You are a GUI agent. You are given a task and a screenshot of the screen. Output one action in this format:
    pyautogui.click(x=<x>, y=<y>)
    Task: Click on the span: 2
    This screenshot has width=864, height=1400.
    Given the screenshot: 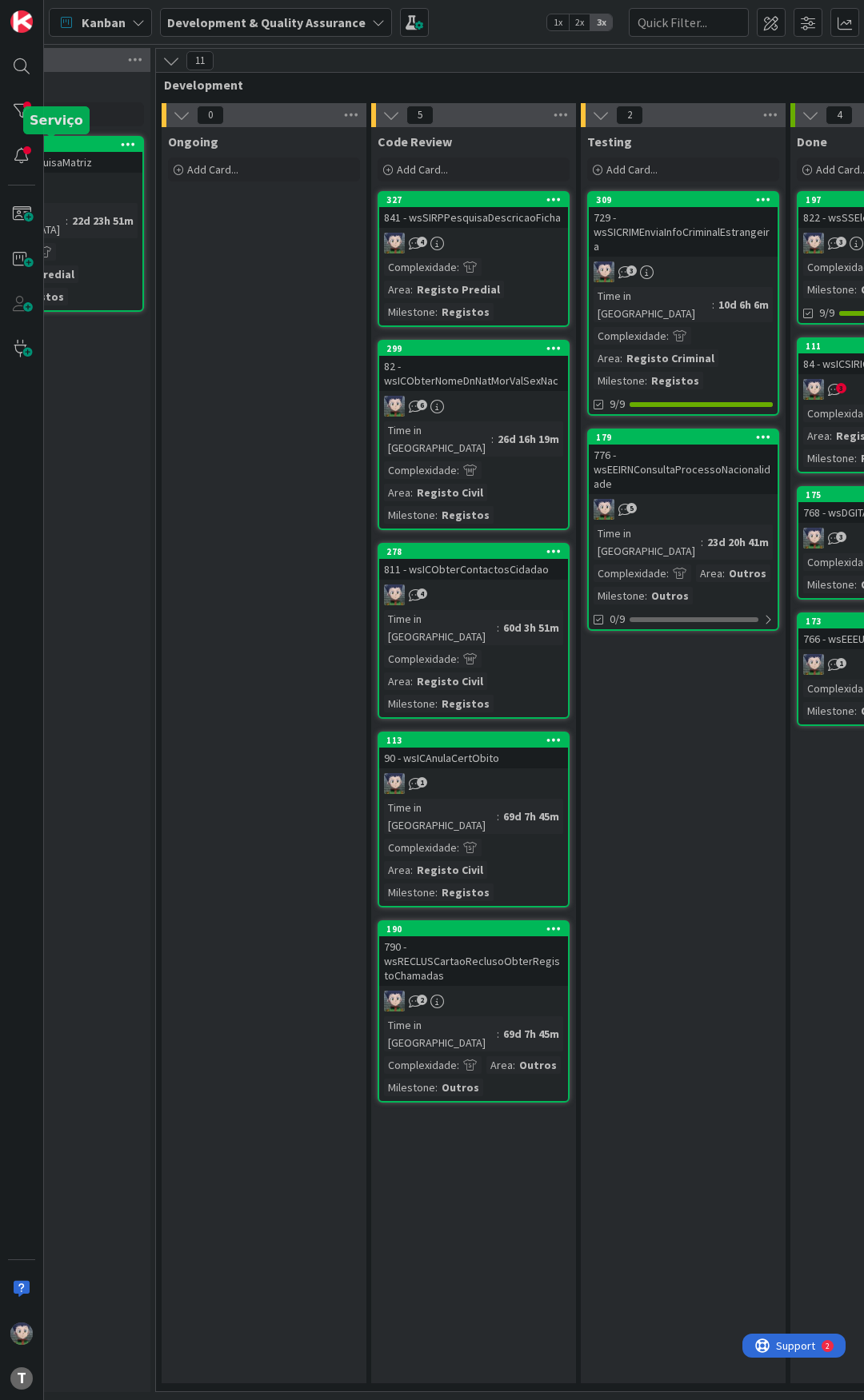 What is the action you would take?
    pyautogui.click(x=629, y=115)
    